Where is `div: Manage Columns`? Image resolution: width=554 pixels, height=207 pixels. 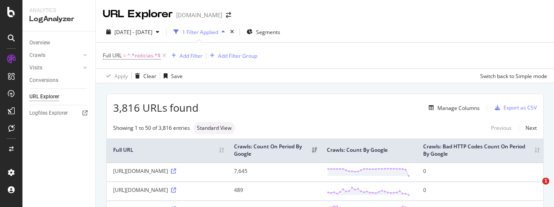
div: Manage Columns is located at coordinates (459, 108).